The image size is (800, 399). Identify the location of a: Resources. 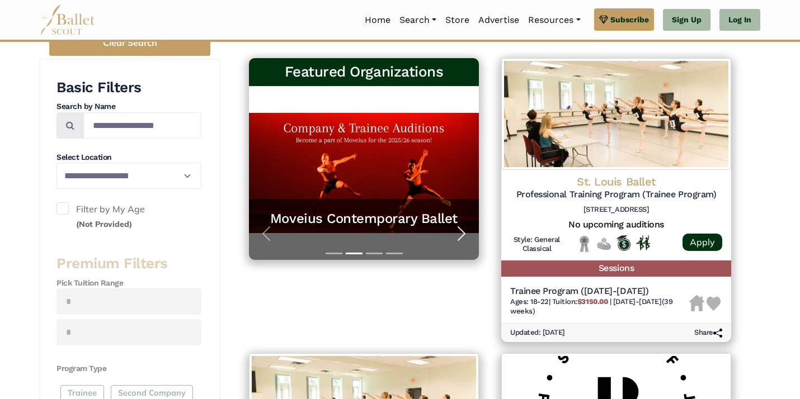
(554, 20).